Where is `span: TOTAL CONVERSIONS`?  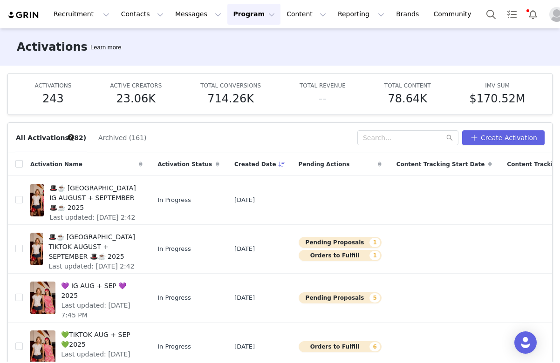 span: TOTAL CONVERSIONS is located at coordinates (231, 86).